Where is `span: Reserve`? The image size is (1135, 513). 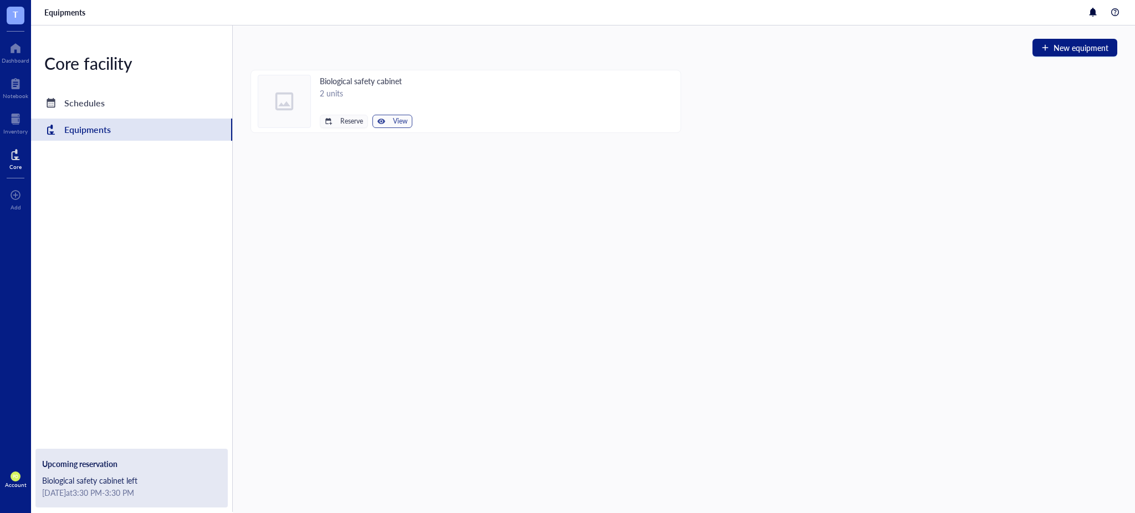 span: Reserve is located at coordinates (352, 121).